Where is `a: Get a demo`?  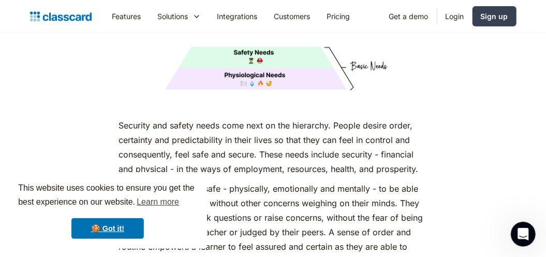
a: Get a demo is located at coordinates (409, 16).